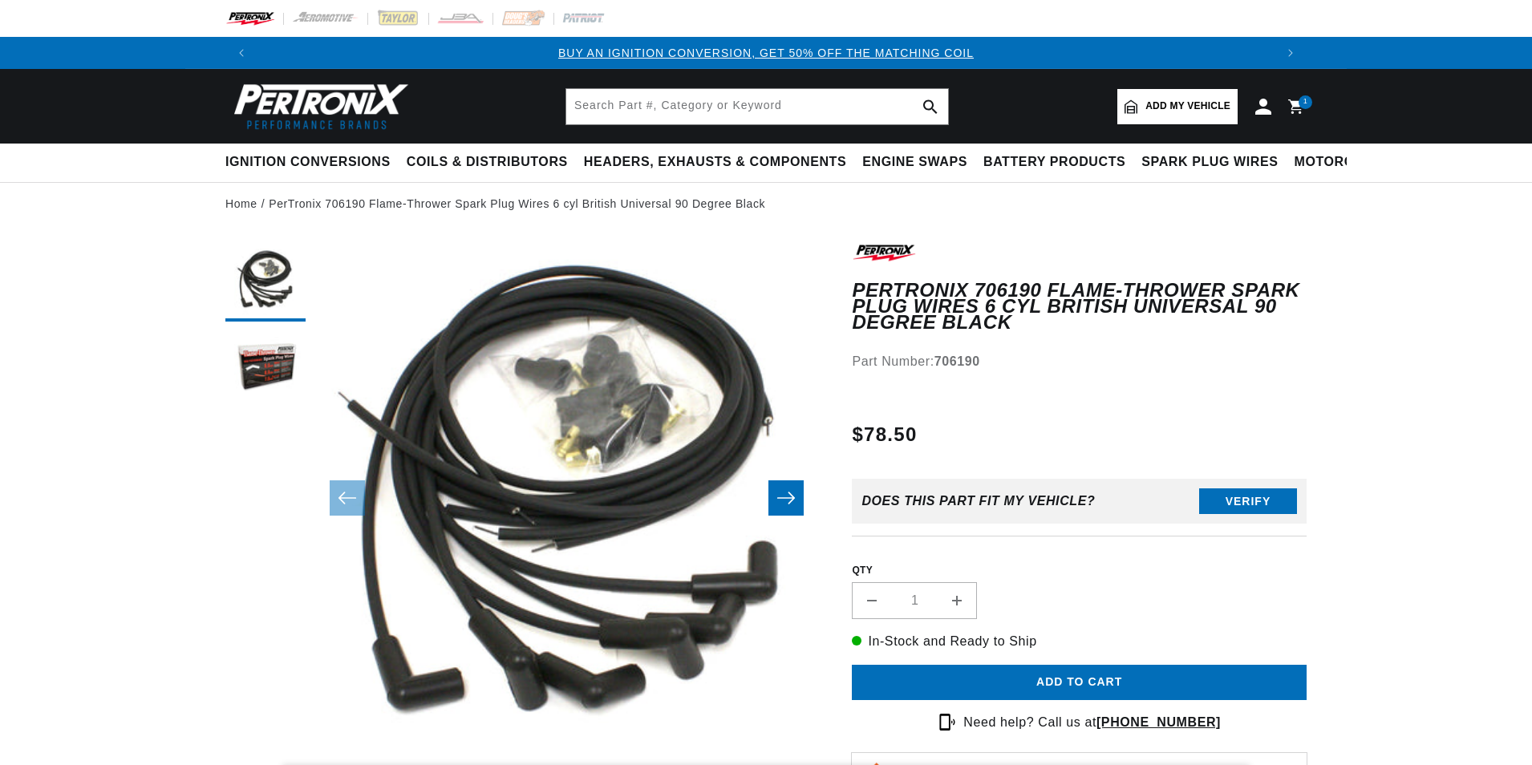  Describe the element at coordinates (766, 53) in the screenshot. I see `div: Announcement` at that location.